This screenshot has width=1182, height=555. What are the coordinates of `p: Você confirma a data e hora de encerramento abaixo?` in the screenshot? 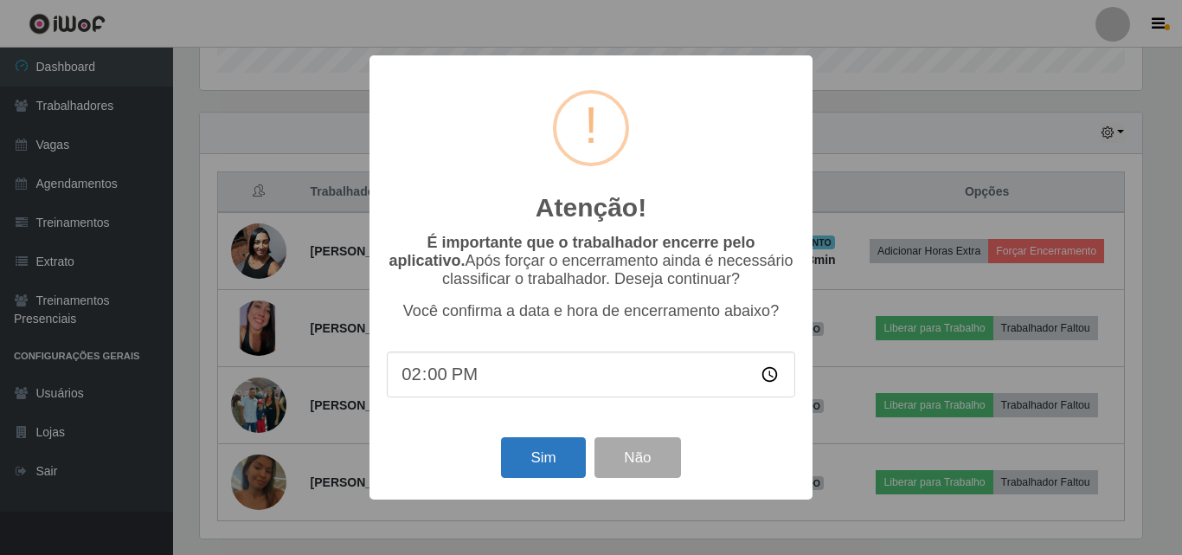 It's located at (591, 311).